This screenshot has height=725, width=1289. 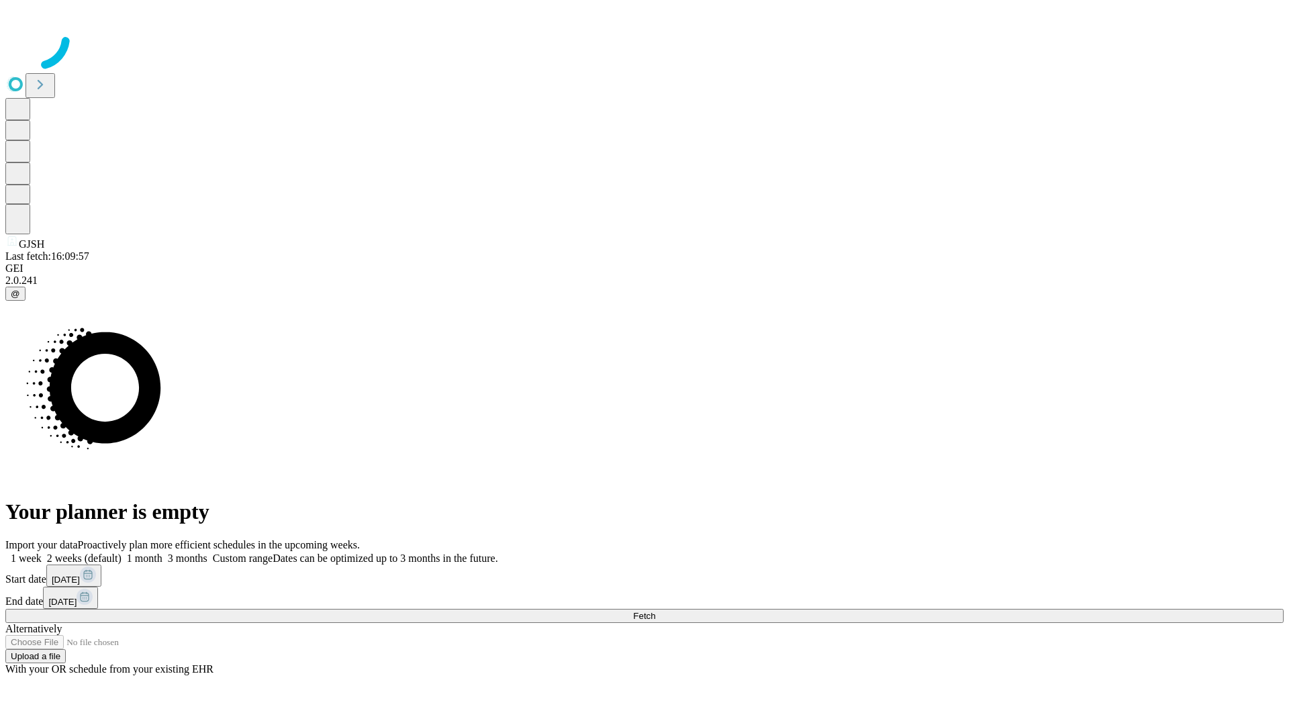 What do you see at coordinates (645, 269) in the screenshot?
I see `div: GEI` at bounding box center [645, 269].